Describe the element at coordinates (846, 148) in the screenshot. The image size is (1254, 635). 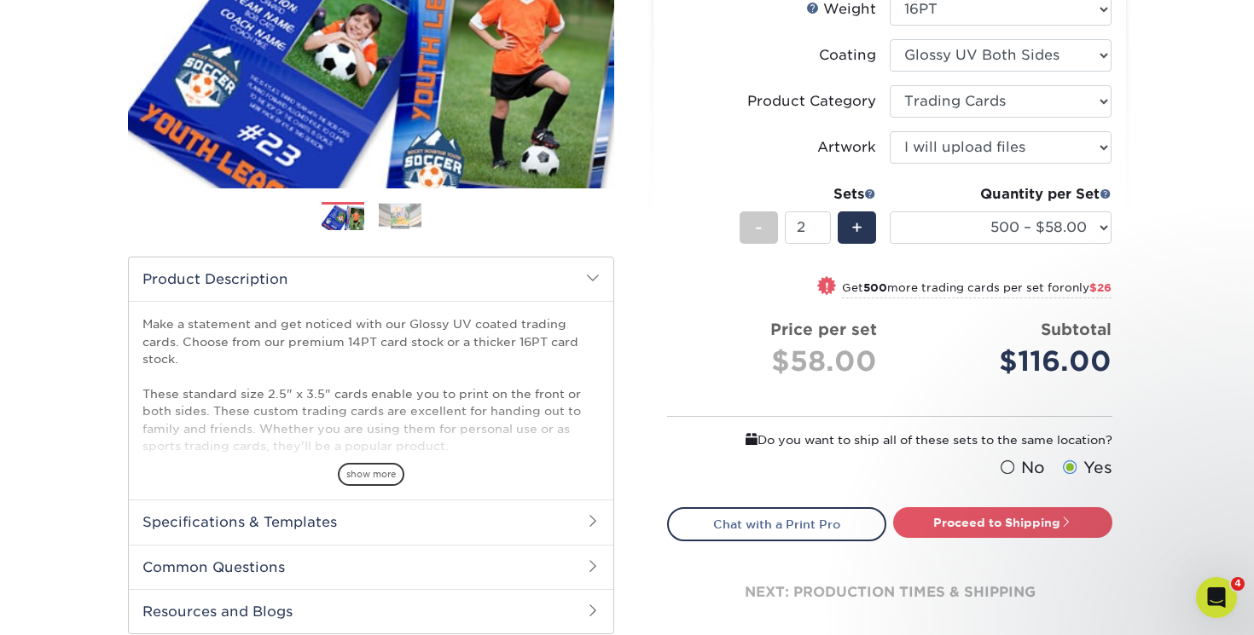
I see `div: Artwork` at that location.